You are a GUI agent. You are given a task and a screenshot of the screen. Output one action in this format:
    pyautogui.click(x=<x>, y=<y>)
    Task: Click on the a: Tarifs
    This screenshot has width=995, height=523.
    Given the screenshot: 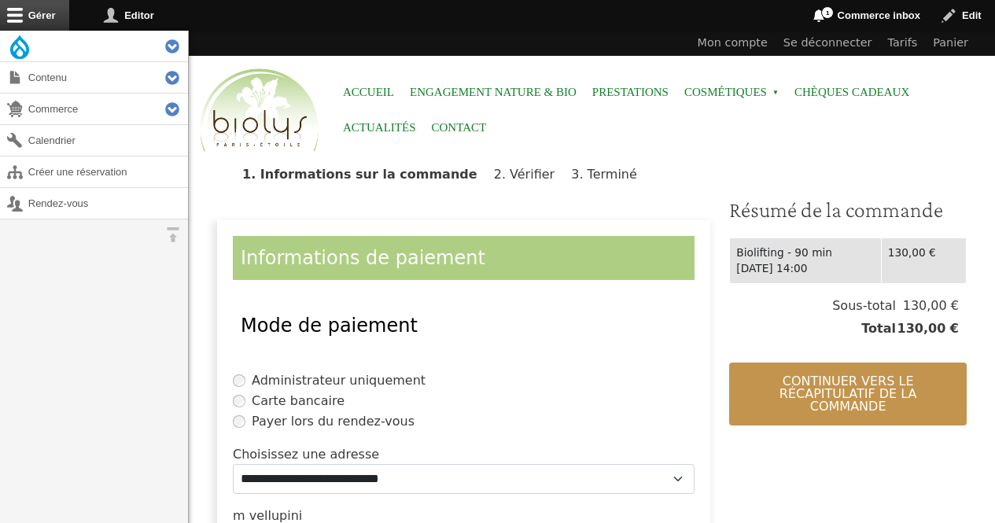 What is the action you would take?
    pyautogui.click(x=903, y=43)
    